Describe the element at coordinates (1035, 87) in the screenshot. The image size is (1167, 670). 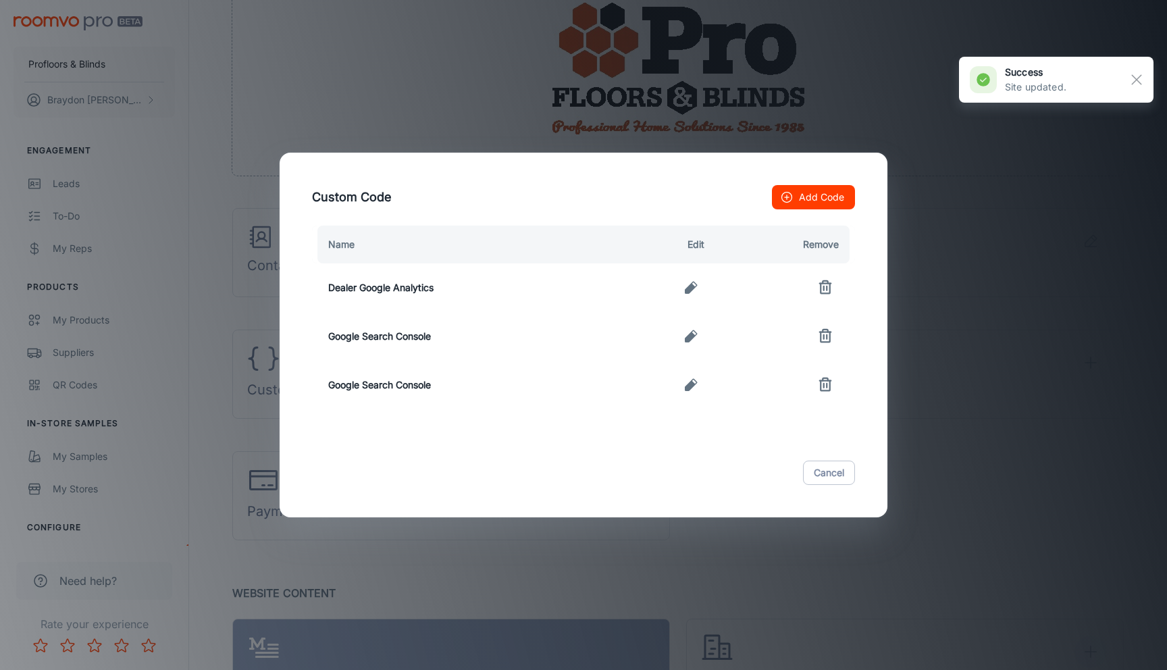
I see `p: Site updated.` at that location.